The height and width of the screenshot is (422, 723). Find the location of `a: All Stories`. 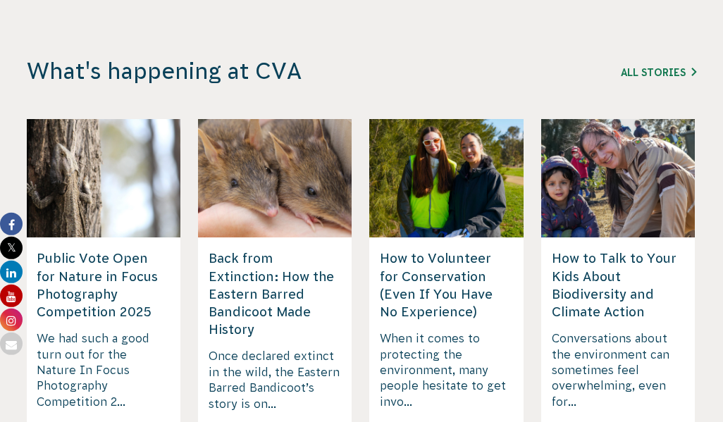

a: All Stories is located at coordinates (658, 73).